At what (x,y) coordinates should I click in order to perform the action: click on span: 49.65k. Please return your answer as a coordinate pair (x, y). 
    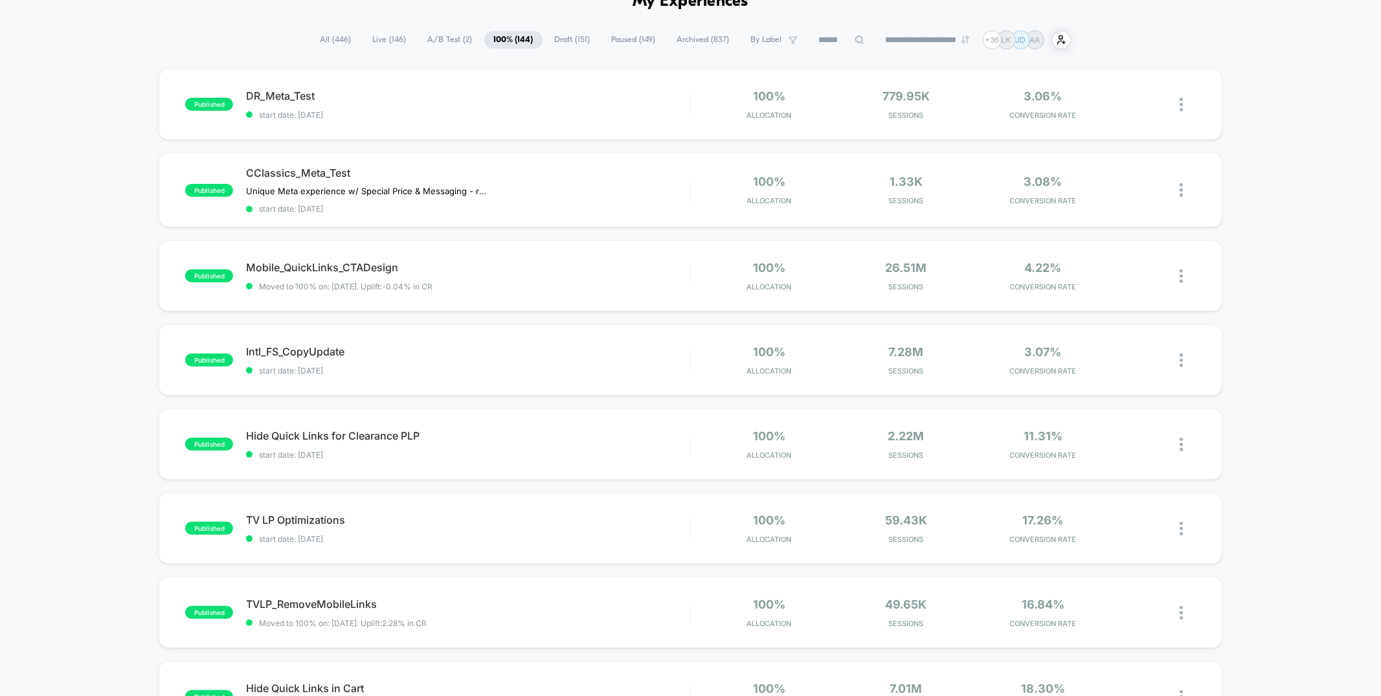
    Looking at the image, I should click on (906, 604).